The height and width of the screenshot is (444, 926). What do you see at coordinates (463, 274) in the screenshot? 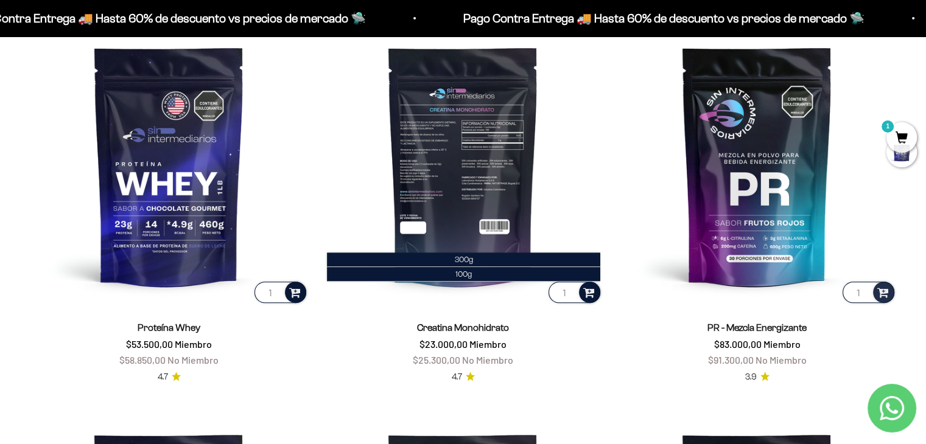
I see `span: 100g` at bounding box center [463, 274].